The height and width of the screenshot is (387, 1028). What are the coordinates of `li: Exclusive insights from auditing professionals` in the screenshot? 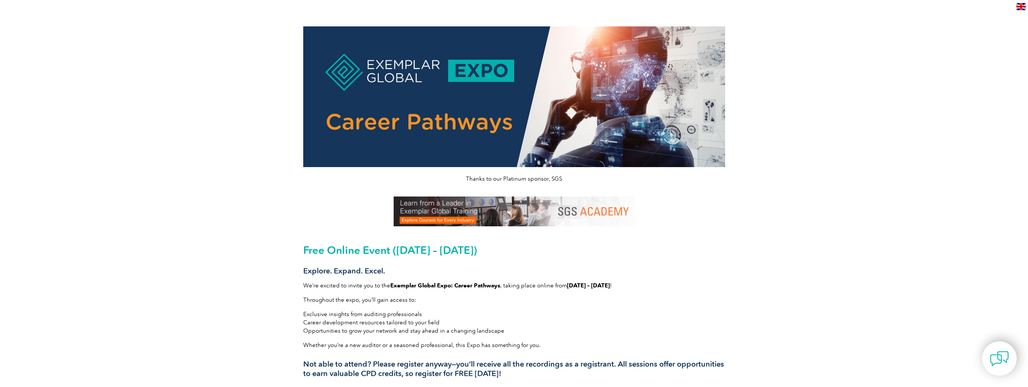 It's located at (514, 314).